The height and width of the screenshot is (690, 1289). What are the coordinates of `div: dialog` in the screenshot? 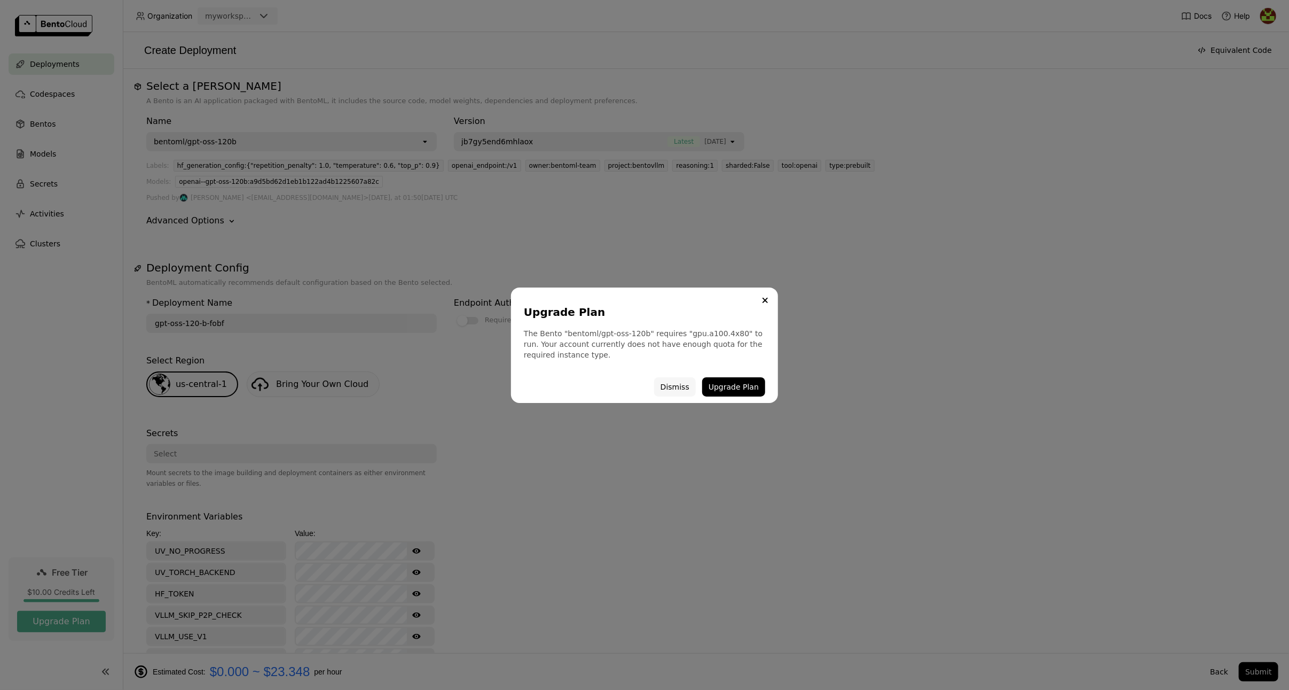 It's located at (645, 345).